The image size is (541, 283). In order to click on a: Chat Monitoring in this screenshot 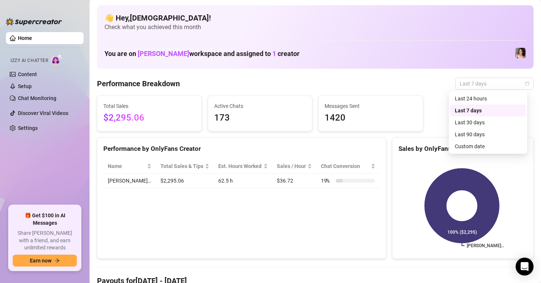, I will do `click(37, 98)`.